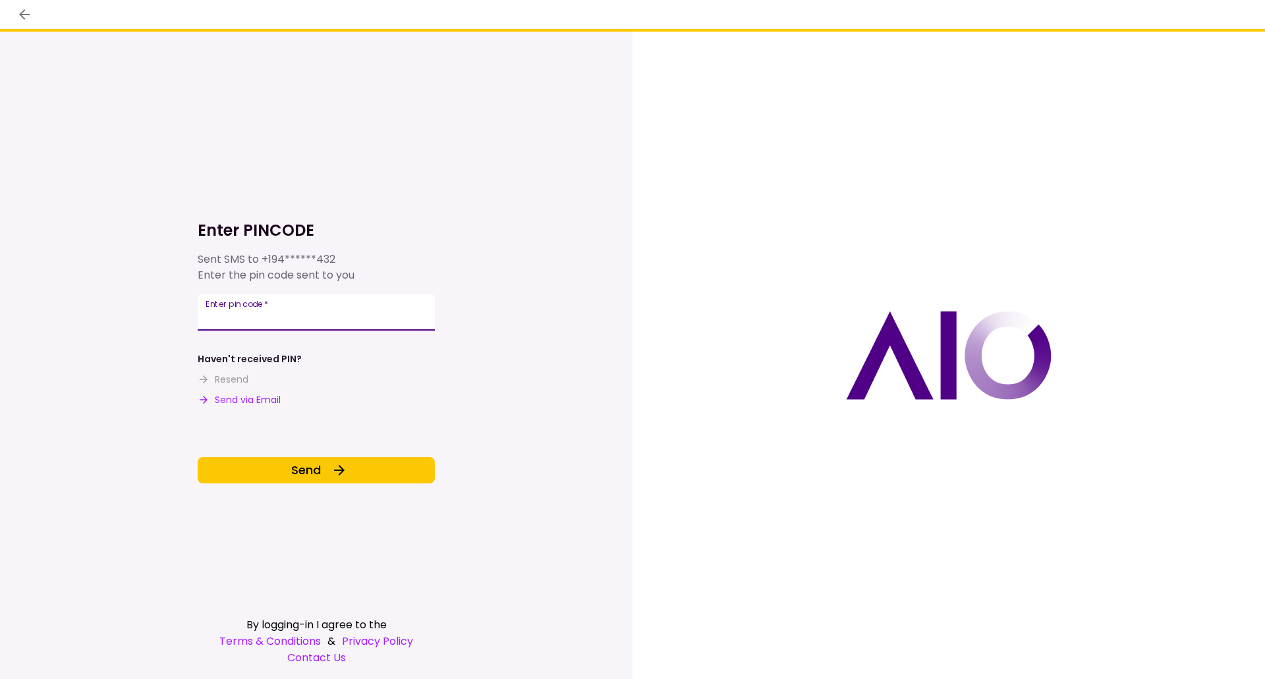 Image resolution: width=1265 pixels, height=679 pixels. Describe the element at coordinates (316, 657) in the screenshot. I see `a: Contact Us` at that location.